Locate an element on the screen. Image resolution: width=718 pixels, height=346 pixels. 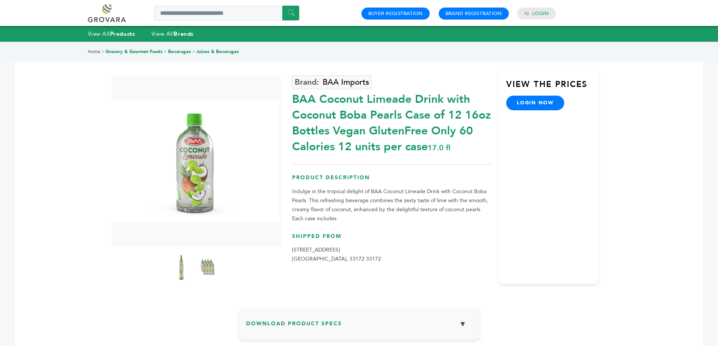
h3: Shipped From is located at coordinates (392, 239).